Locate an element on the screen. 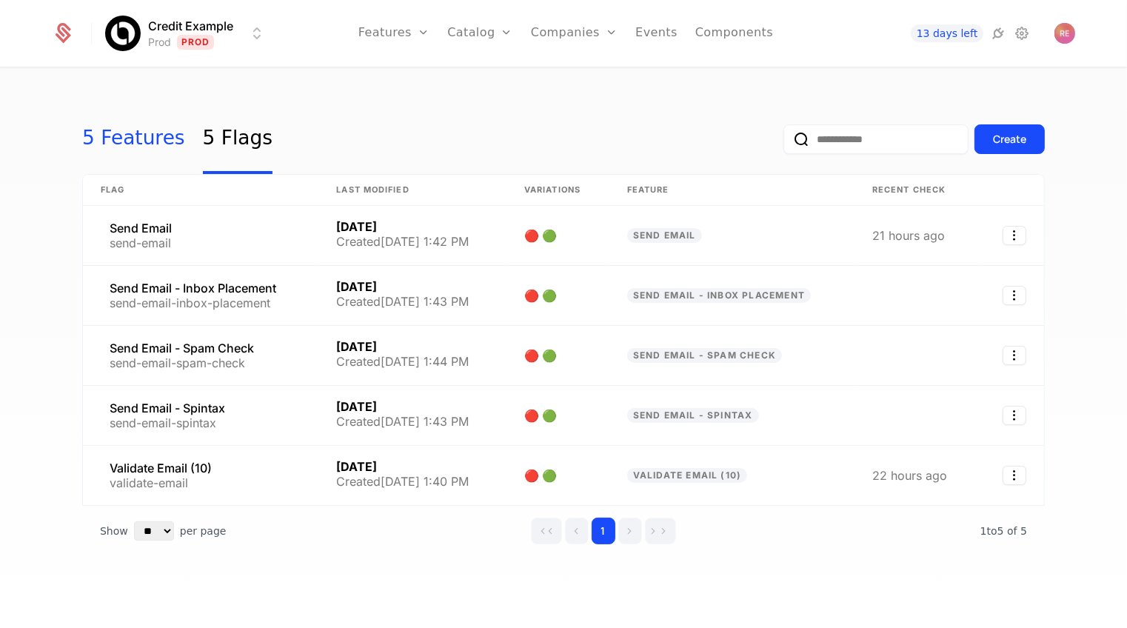 The height and width of the screenshot is (628, 1127). span: 1 to 5 of is located at coordinates (1000, 531).